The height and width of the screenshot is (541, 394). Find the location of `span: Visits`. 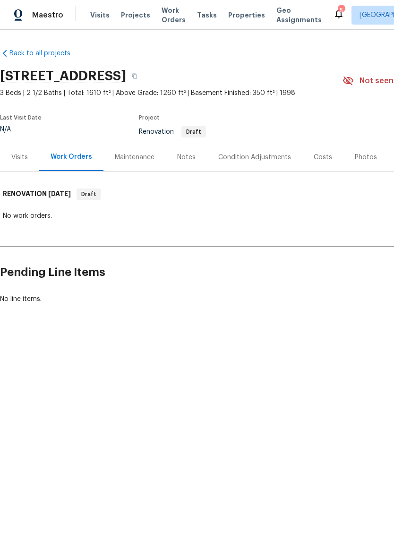

span: Visits is located at coordinates (100, 15).